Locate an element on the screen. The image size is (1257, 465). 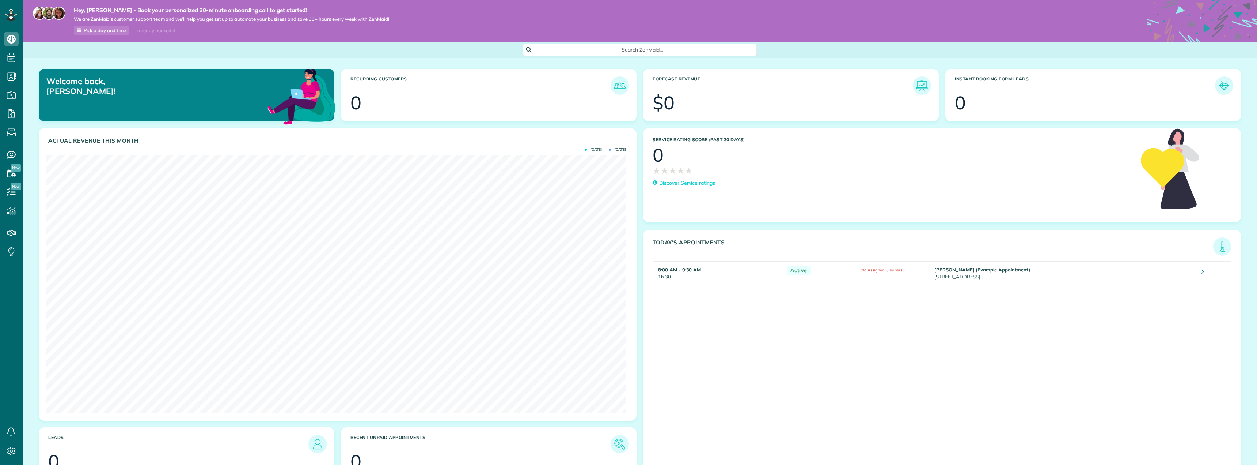
h3: Service Rating score (past 30 days) is located at coordinates (892, 140).